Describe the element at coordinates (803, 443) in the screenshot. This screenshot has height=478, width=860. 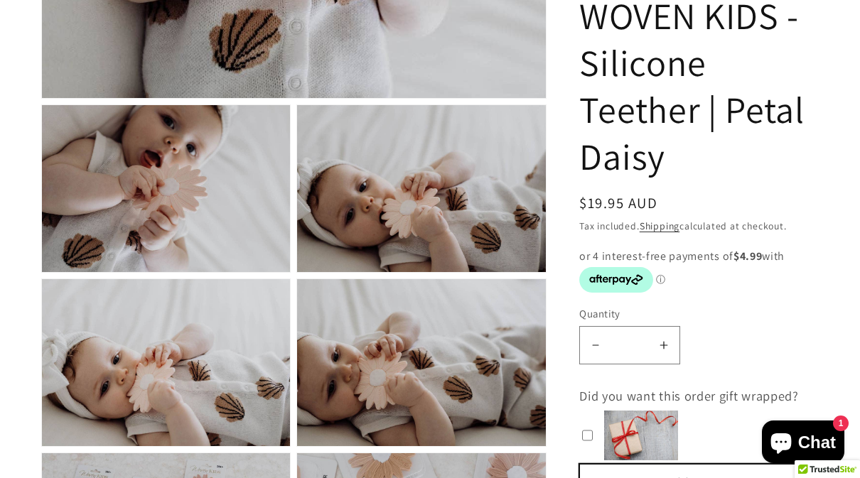
I see `inbox-online-store-chat: Shopify online store chat` at that location.